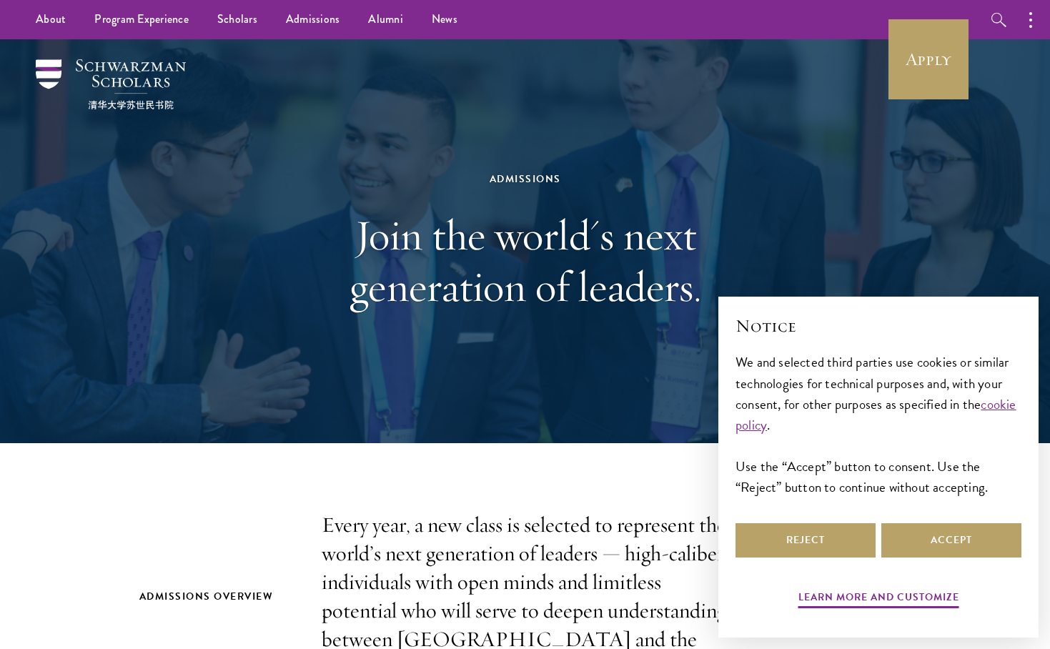 The width and height of the screenshot is (1050, 649). What do you see at coordinates (879, 424) in the screenshot?
I see `div: We and selected third parties use cookies or similar technologies for technical purposes and, wit...` at bounding box center [879, 424].